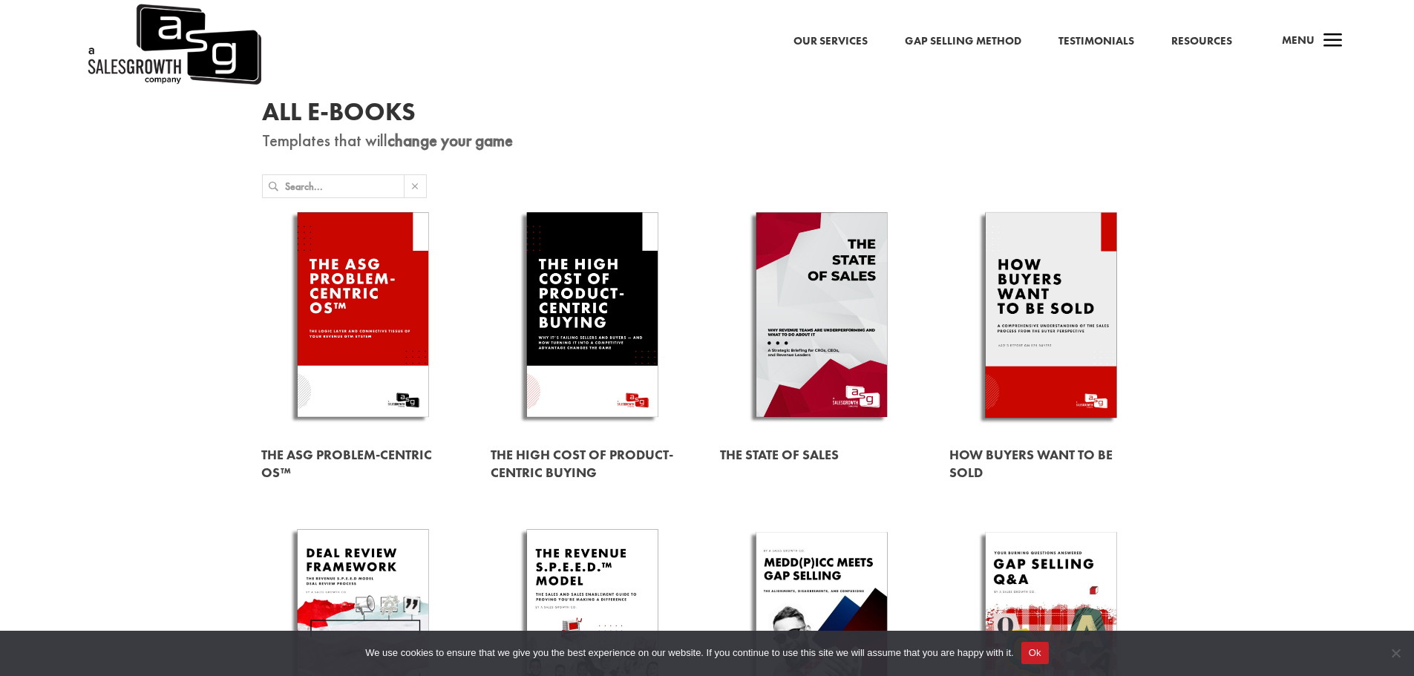 This screenshot has width=1414, height=676. Describe the element at coordinates (963, 42) in the screenshot. I see `a: Gap Selling Method` at that location.